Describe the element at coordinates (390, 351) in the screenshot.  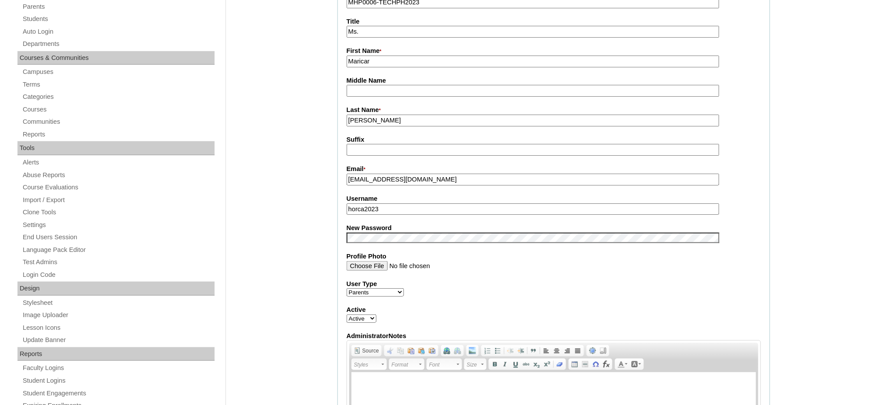
I see `a: Cut` at that location.